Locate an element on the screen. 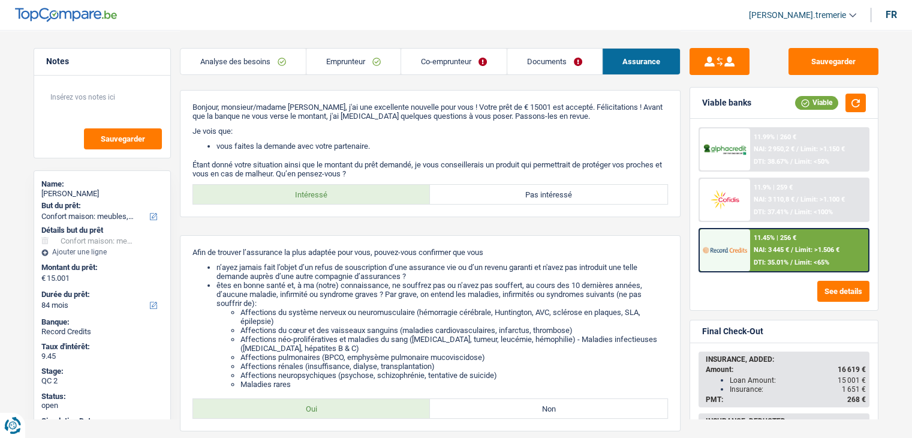  div: INSURANCE, DEDUCTED: is located at coordinates (786, 421).